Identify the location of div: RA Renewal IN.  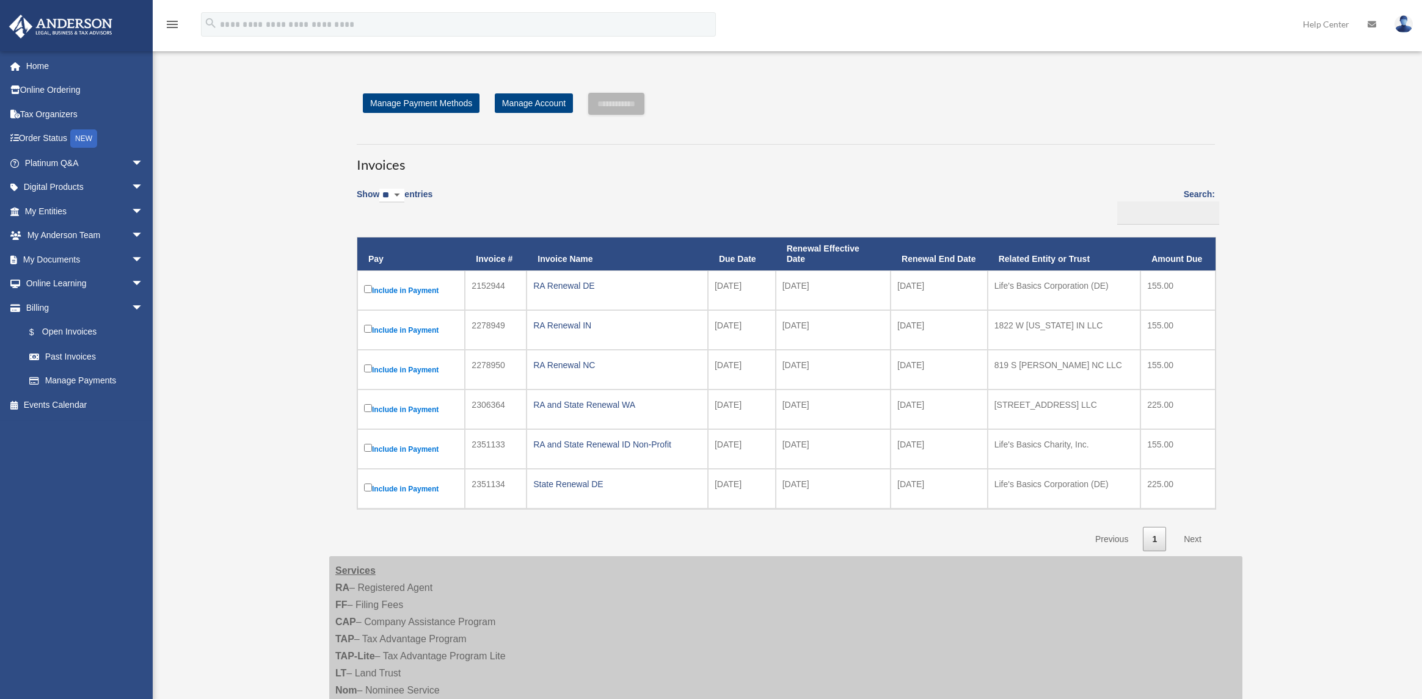
(617, 326).